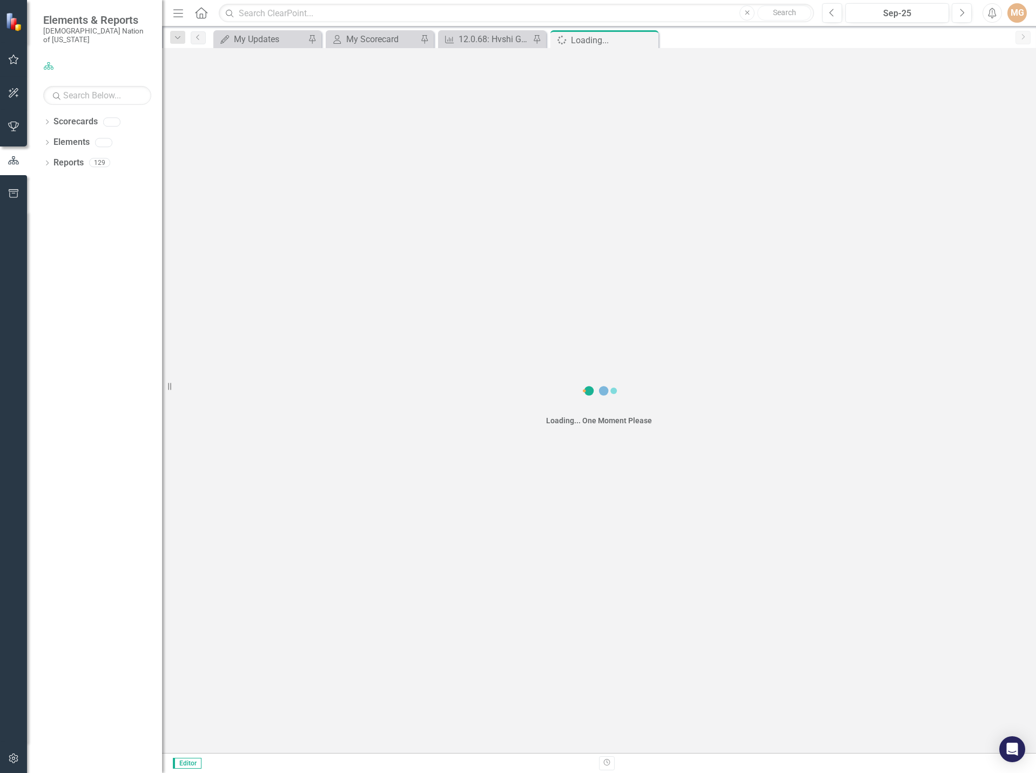 This screenshot has height=773, width=1036. What do you see at coordinates (187, 763) in the screenshot?
I see `span: Editor` at bounding box center [187, 763].